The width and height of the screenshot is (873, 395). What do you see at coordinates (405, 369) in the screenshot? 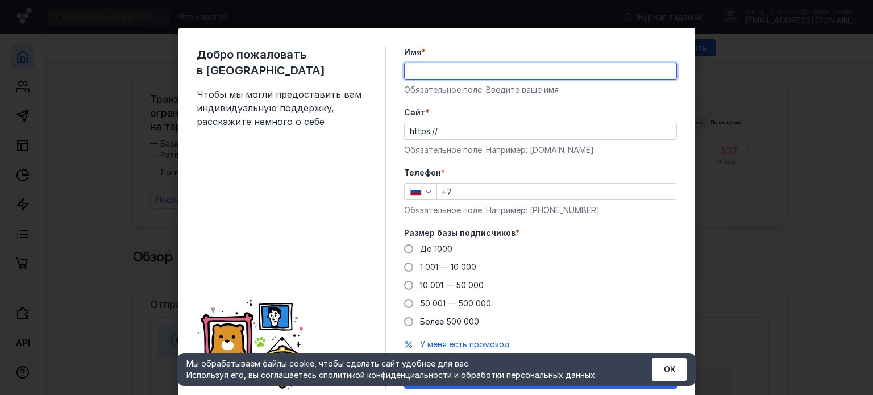
I see `div: Мы обрабатываем файлы cookie, чтобы сделать сайт удобнее для вас. Используя его, вы соглашаетесь c` at bounding box center [405, 369].